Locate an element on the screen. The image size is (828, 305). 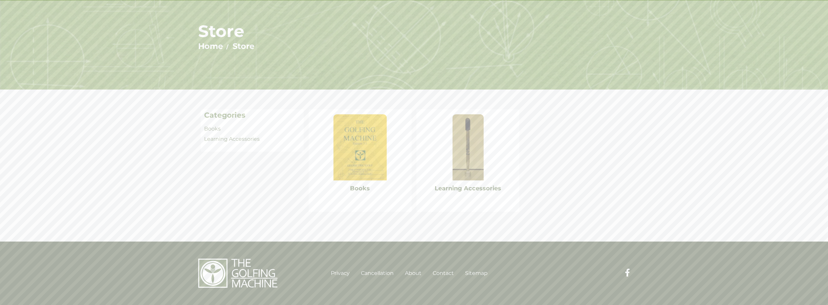
a: Store is located at coordinates (243, 46).